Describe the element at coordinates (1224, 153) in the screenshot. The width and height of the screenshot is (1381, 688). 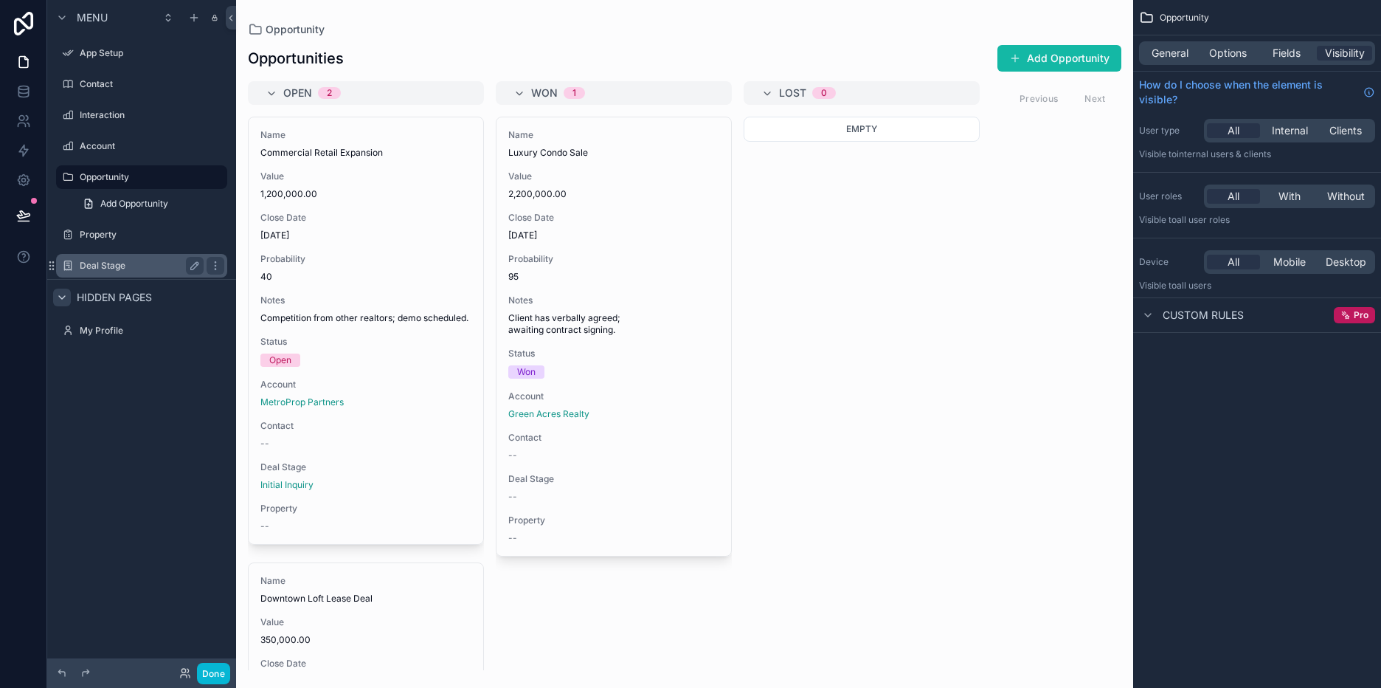
I see `span: Internal users & clients` at that location.